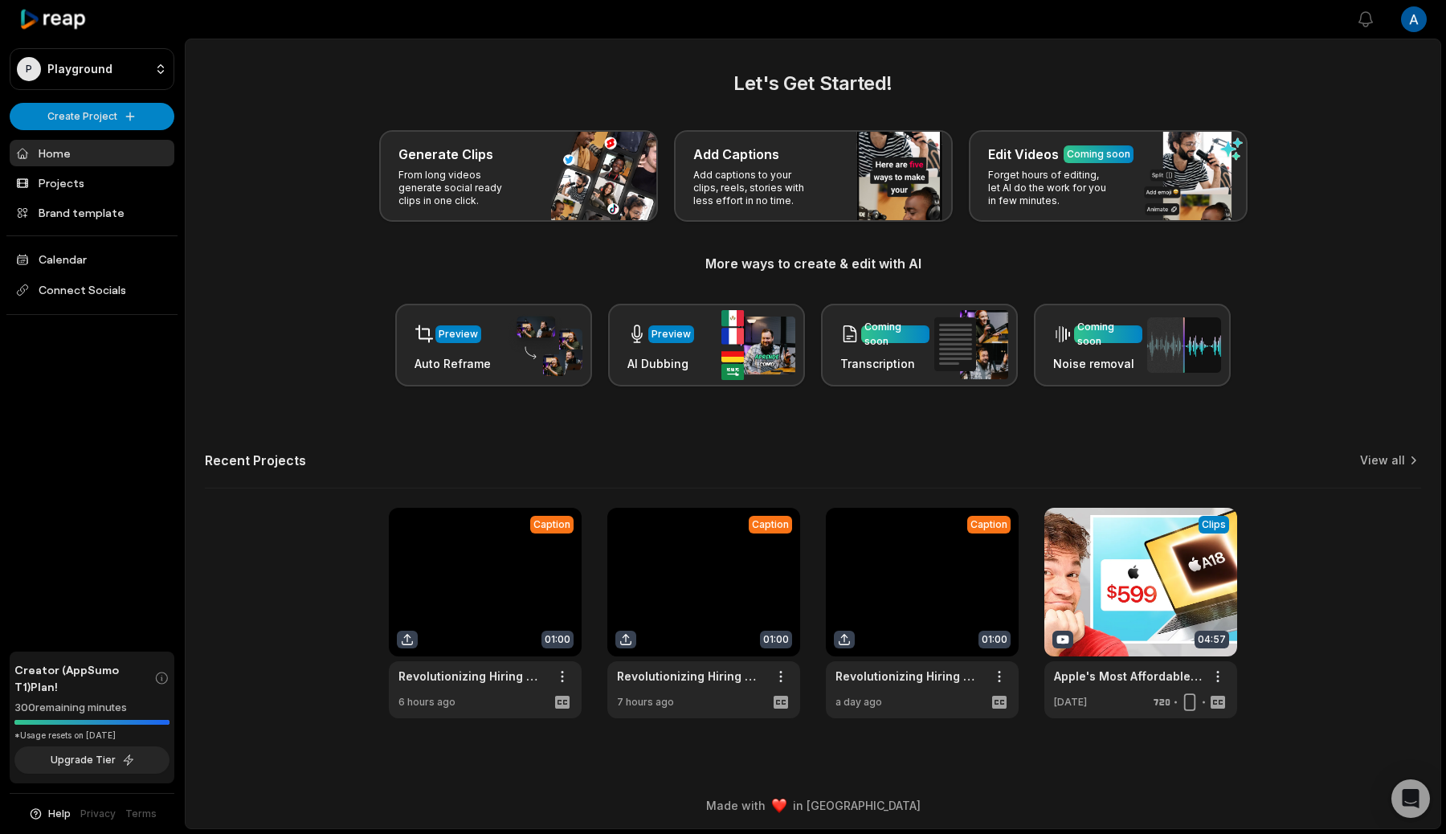 This screenshot has height=834, width=1446. I want to click on h3: AI Dubbing, so click(660, 363).